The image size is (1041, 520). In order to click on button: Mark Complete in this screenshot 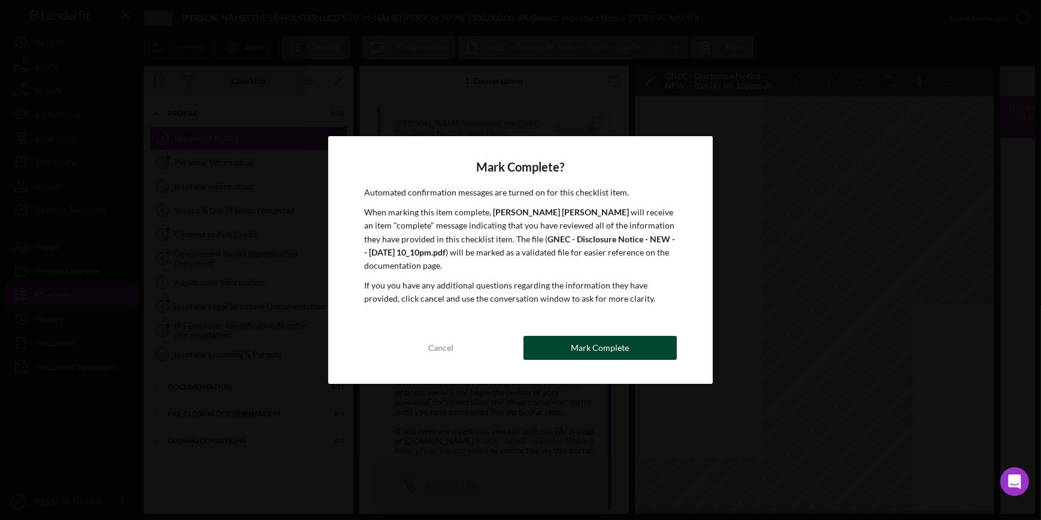, I will do `click(600, 348)`.